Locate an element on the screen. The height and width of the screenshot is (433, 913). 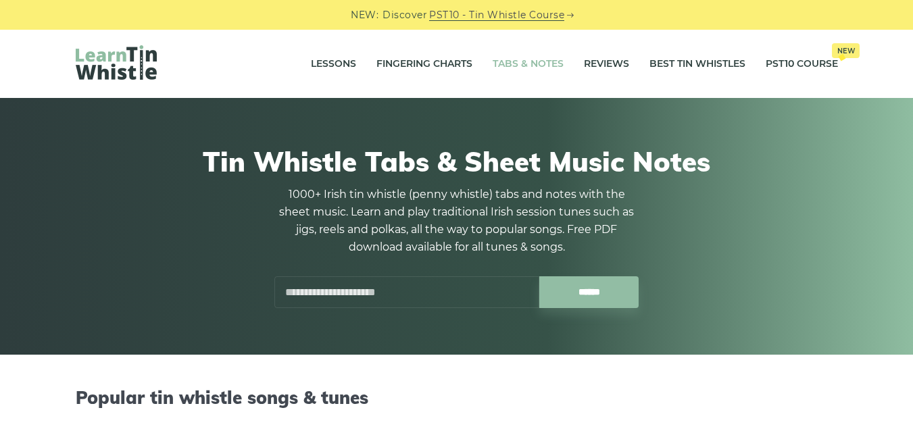
a: PST10 CourseNew is located at coordinates (802, 64).